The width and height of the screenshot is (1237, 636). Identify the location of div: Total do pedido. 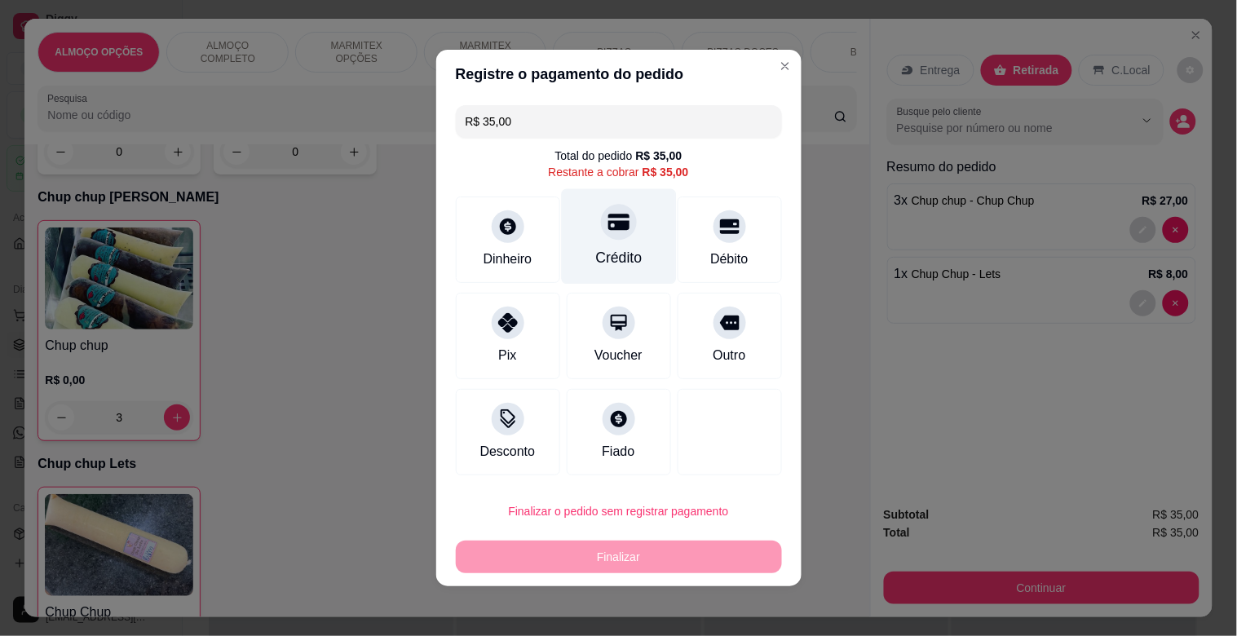
(619, 156).